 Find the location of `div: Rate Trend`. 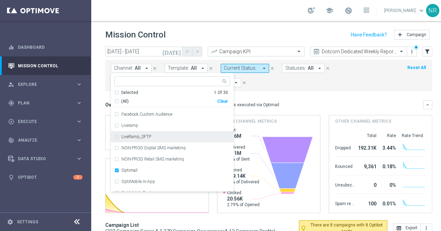

div: Rate Trend is located at coordinates (413, 136).